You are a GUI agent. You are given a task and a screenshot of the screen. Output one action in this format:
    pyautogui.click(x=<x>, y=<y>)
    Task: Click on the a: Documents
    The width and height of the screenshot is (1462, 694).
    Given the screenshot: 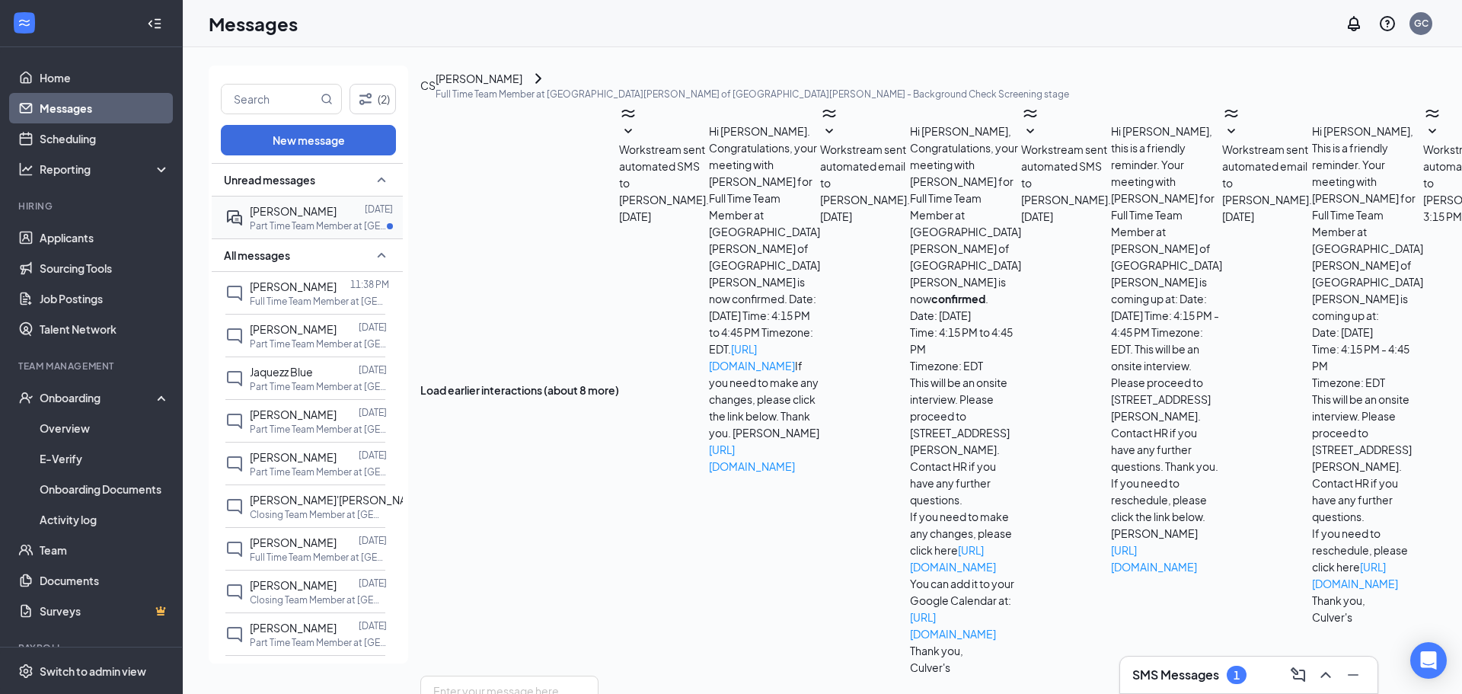 What is the action you would take?
    pyautogui.click(x=104, y=580)
    